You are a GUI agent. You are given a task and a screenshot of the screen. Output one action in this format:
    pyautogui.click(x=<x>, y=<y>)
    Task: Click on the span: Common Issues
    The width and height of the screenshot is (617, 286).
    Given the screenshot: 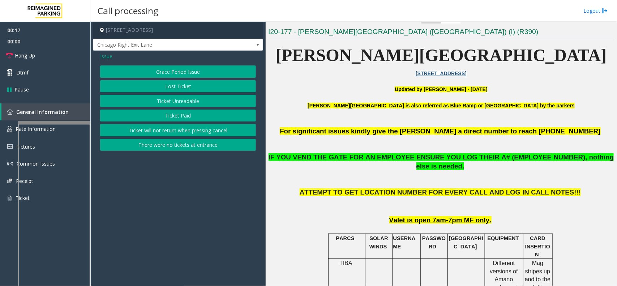 What is the action you would take?
    pyautogui.click(x=36, y=163)
    